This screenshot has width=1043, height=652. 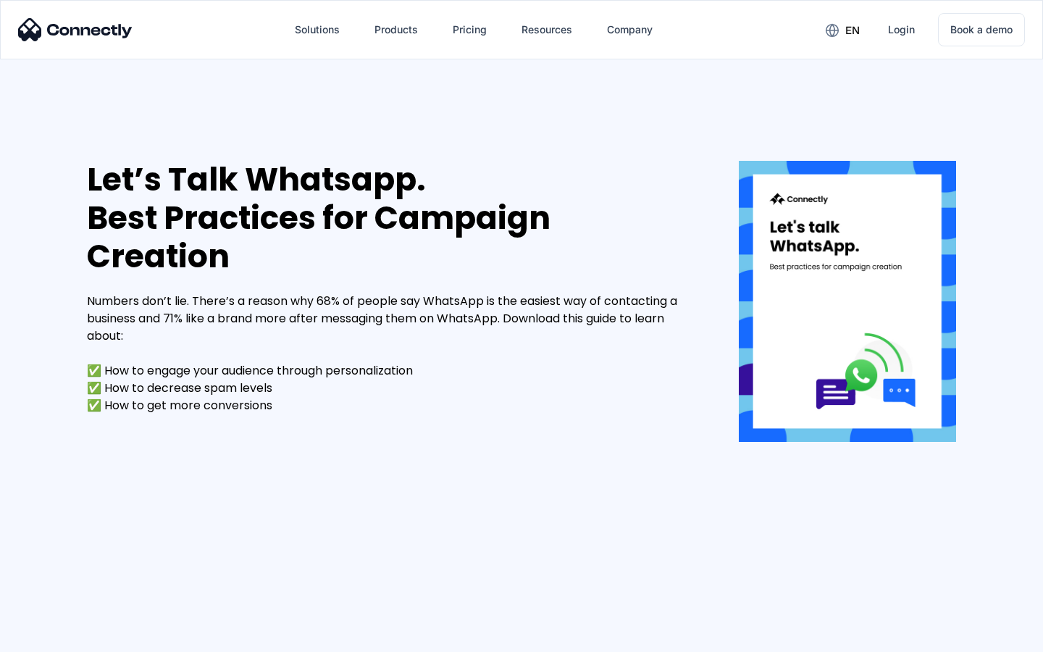 I want to click on a: Book a demo, so click(x=981, y=30).